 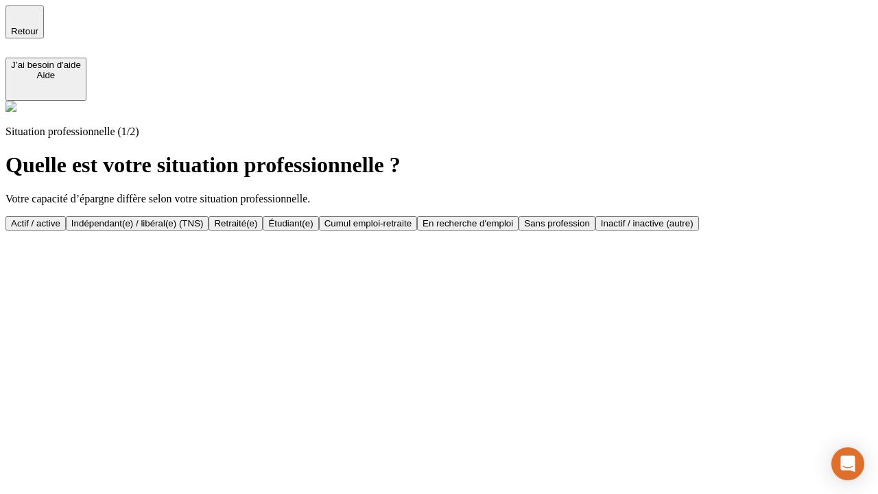 I want to click on div: Inactif / inactive (autre), so click(x=647, y=223).